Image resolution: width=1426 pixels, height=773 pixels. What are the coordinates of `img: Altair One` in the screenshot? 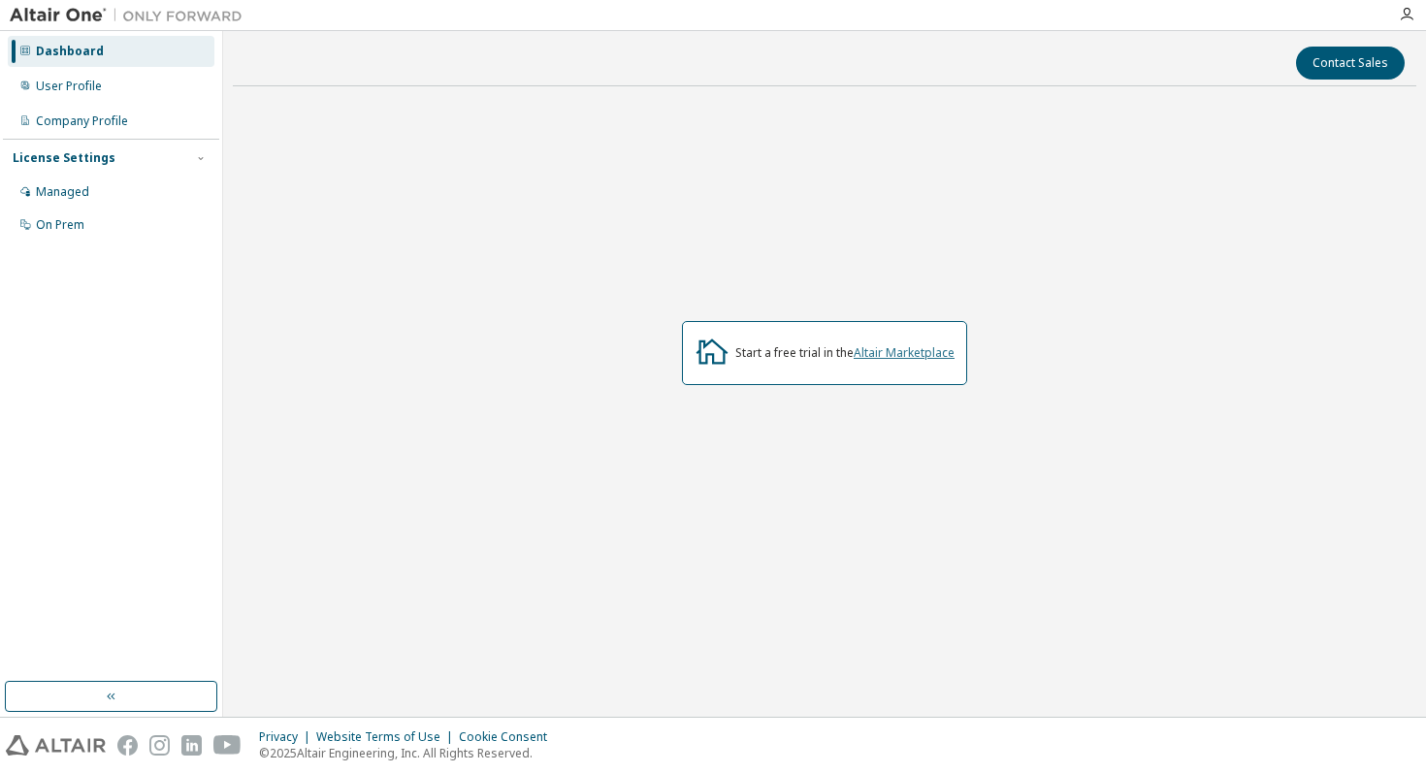 It's located at (131, 16).